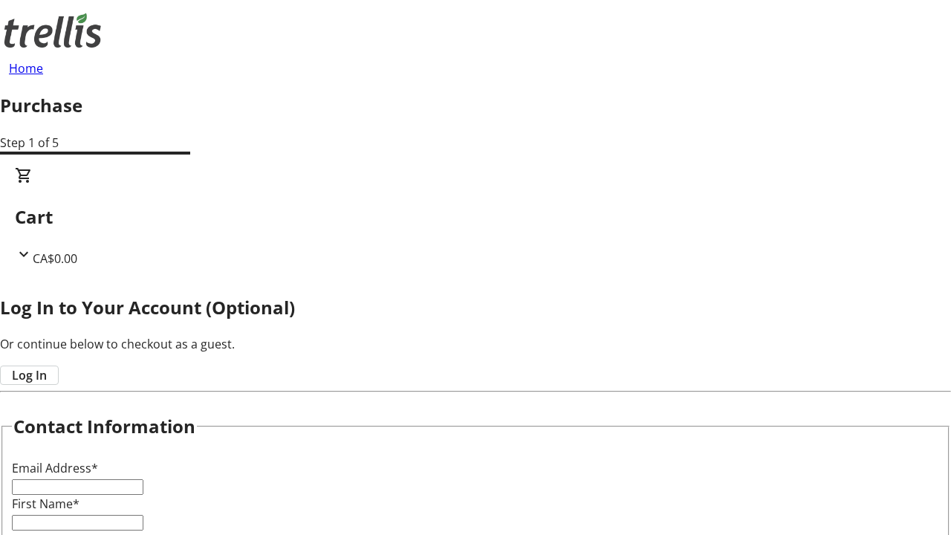 Image resolution: width=951 pixels, height=535 pixels. What do you see at coordinates (29, 375) in the screenshot?
I see `span: Log In` at bounding box center [29, 375].